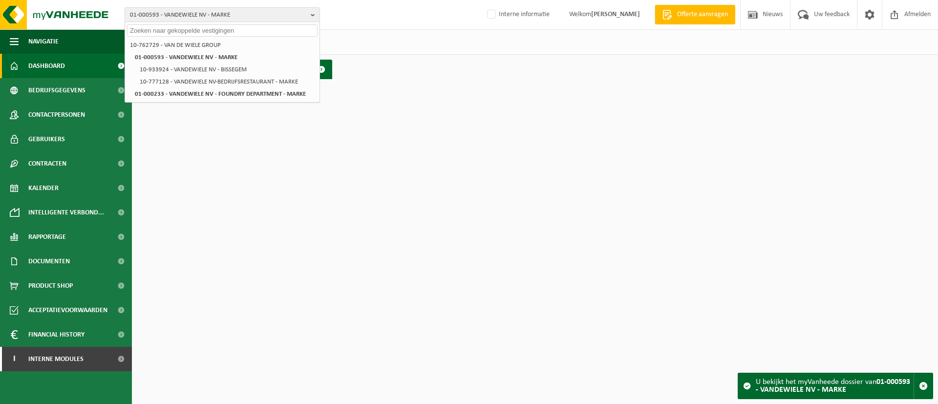  What do you see at coordinates (49, 261) in the screenshot?
I see `span: Documenten` at bounding box center [49, 261].